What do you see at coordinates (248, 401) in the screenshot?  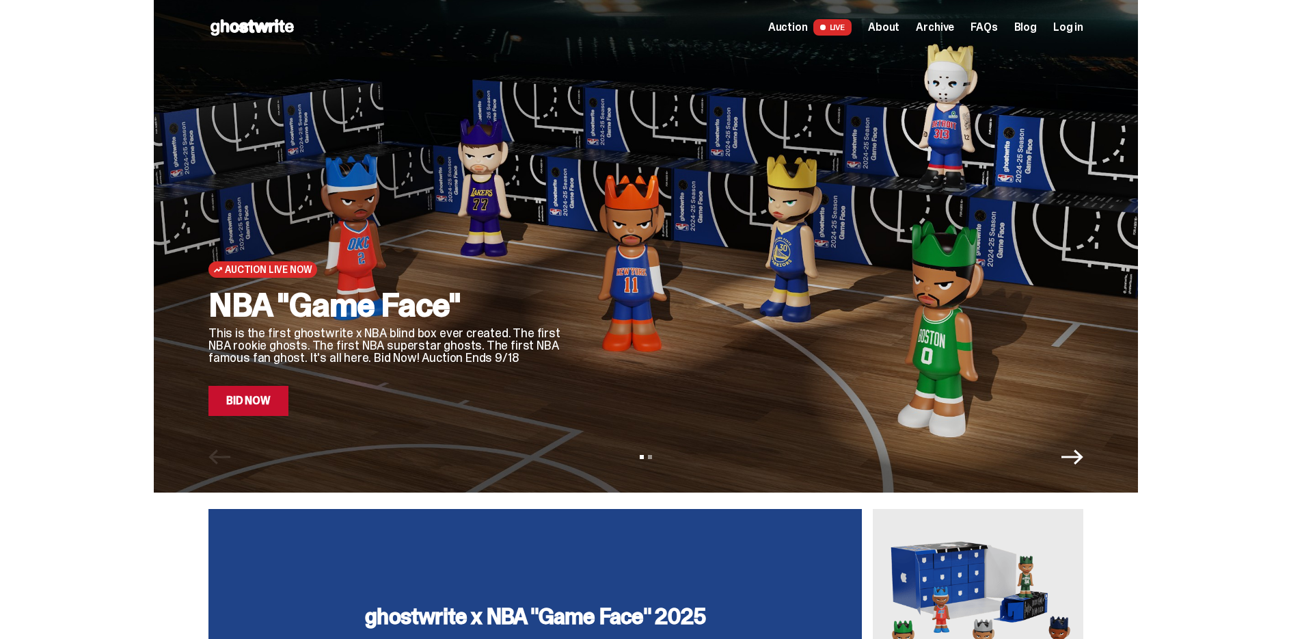 I see `a: Bid Now` at bounding box center [248, 401].